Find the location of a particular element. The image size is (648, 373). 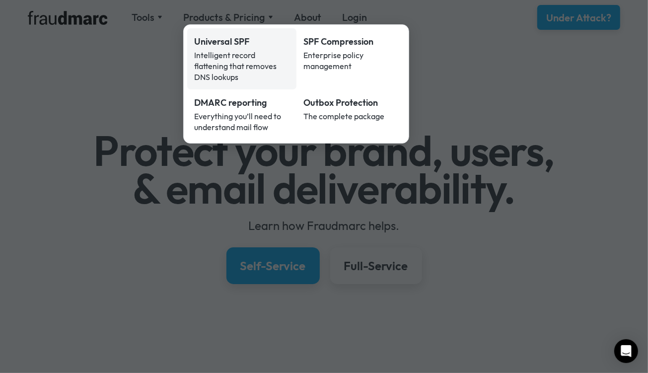

div: Enterprise policy management is located at coordinates (351, 61).